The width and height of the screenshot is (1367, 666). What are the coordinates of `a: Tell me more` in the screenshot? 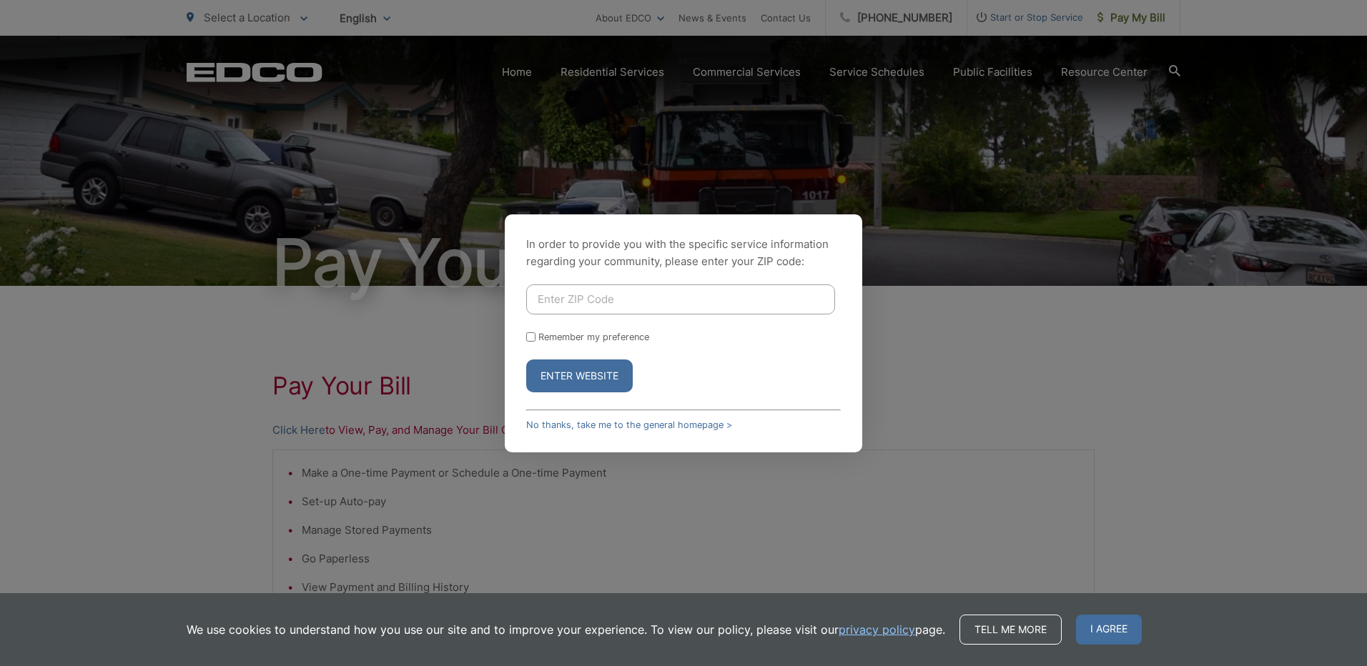 It's located at (1010, 630).